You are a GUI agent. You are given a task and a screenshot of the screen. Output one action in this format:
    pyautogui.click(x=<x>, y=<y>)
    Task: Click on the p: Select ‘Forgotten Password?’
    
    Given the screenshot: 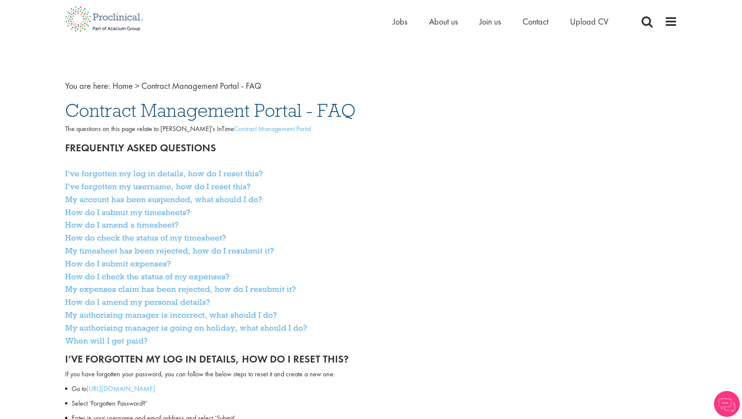 What is the action you would take?
    pyautogui.click(x=374, y=404)
    